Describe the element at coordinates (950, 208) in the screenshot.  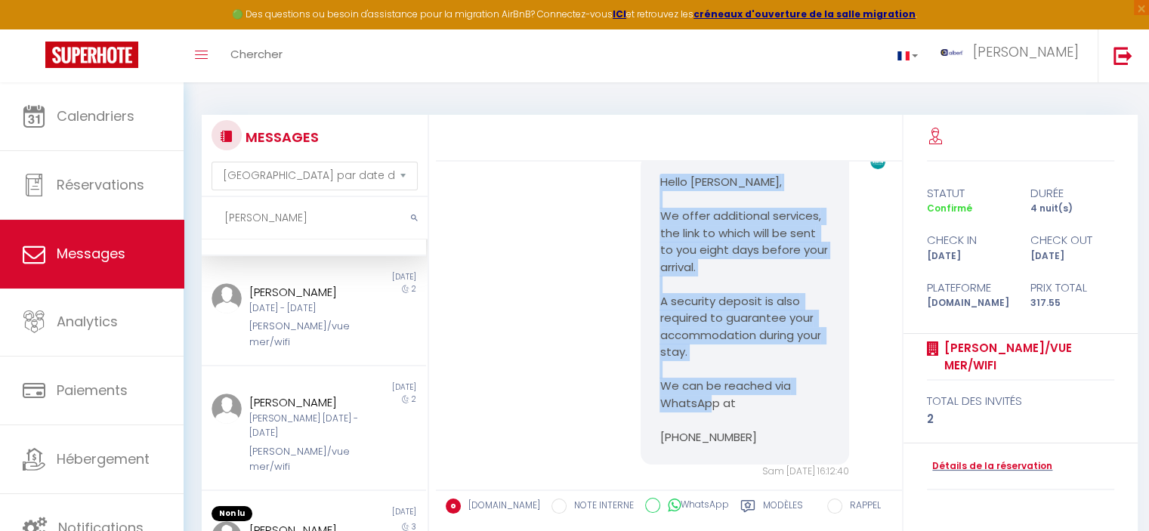
I see `span: Confirmé` at that location.